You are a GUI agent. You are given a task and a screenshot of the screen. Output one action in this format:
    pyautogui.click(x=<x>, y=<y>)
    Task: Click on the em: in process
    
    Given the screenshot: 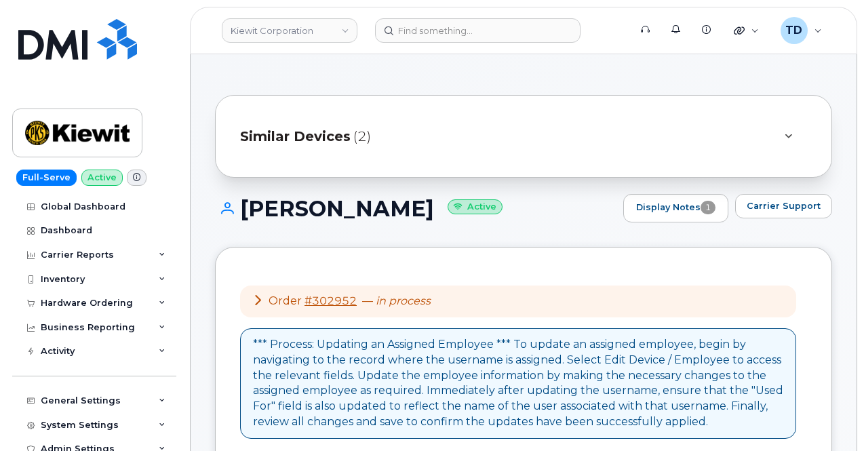 What is the action you would take?
    pyautogui.click(x=403, y=300)
    